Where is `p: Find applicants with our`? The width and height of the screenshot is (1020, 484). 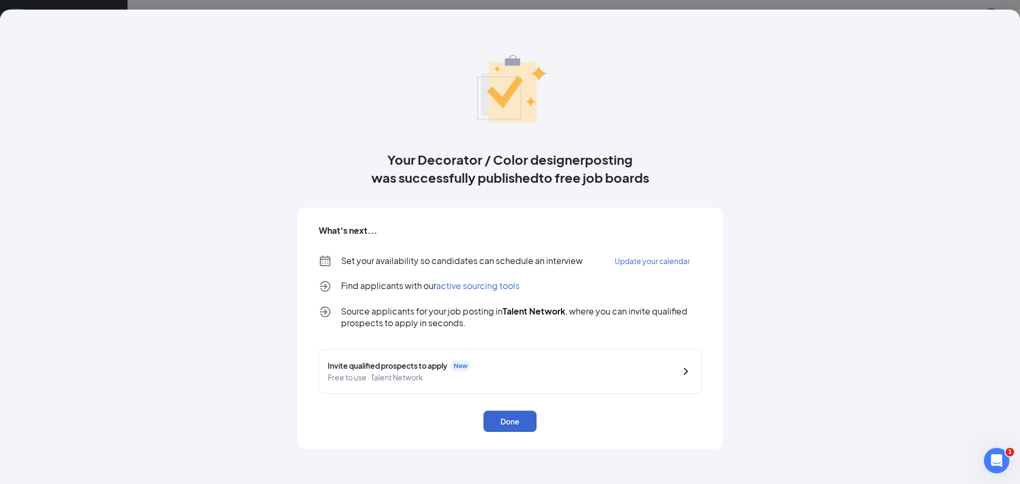 p: Find applicants with our is located at coordinates (430, 286).